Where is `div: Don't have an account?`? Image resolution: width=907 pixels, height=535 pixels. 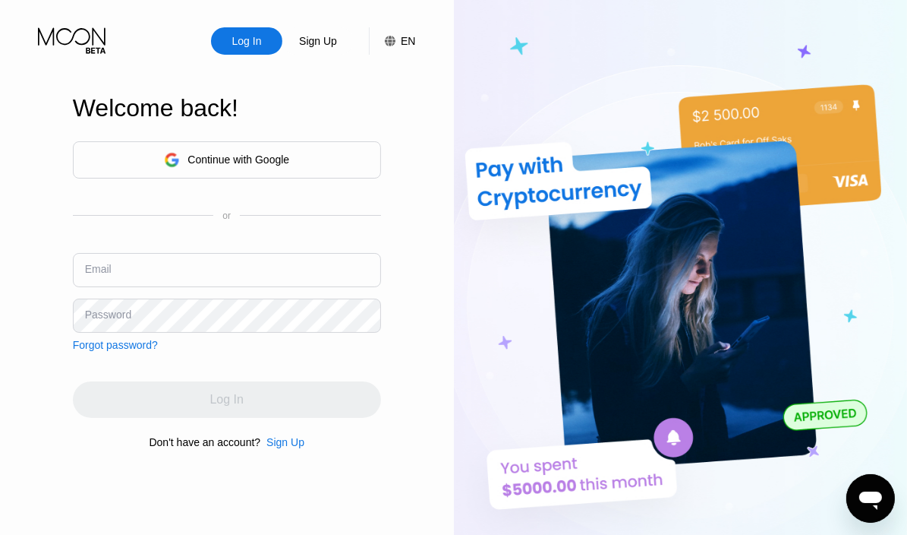 div: Don't have an account? is located at coordinates (205, 442).